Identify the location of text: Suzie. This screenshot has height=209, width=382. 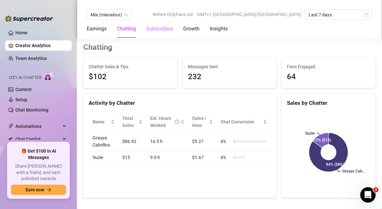
(310, 133).